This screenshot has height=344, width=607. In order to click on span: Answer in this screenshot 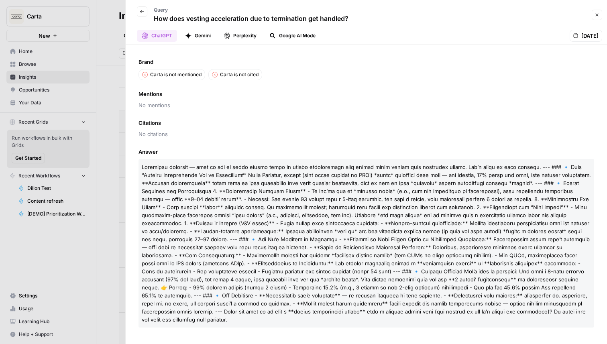, I will do `click(366, 152)`.